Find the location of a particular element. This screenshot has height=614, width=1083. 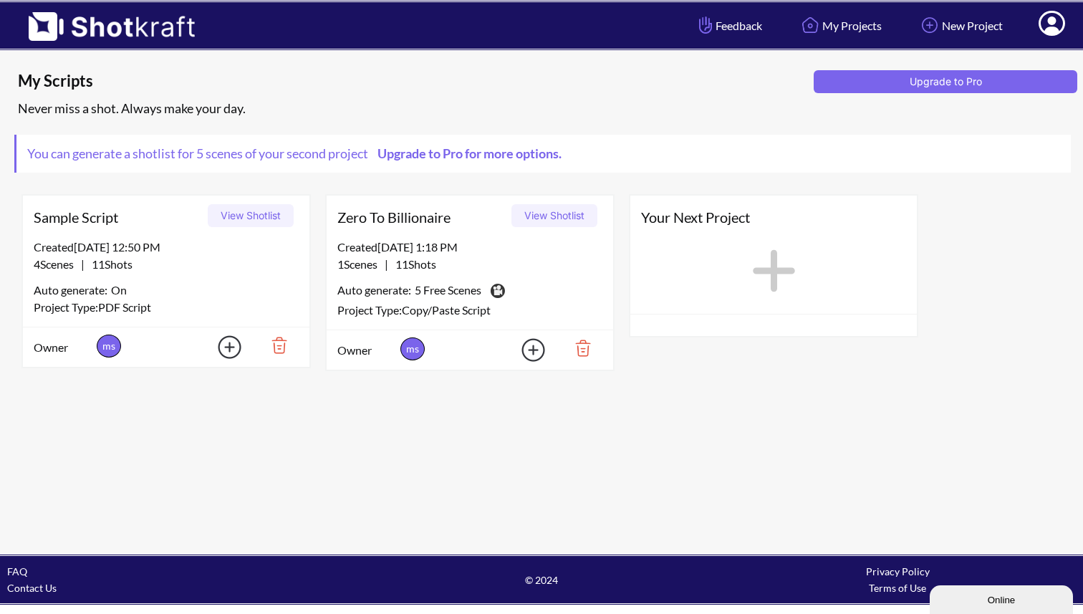

span: 4 Scenes is located at coordinates (57, 264).